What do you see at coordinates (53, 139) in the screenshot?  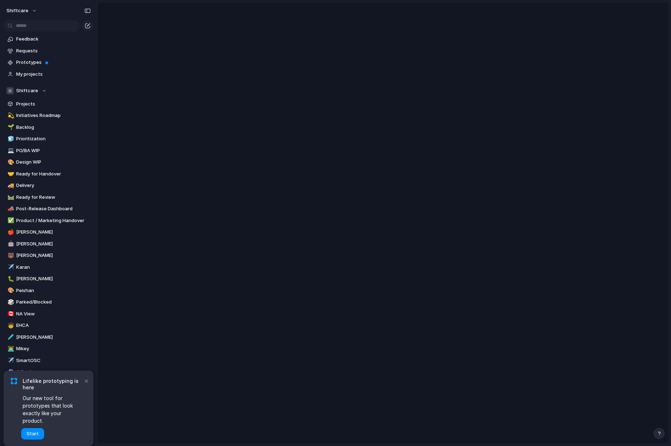 I see `span: Prioritization` at bounding box center [53, 139].